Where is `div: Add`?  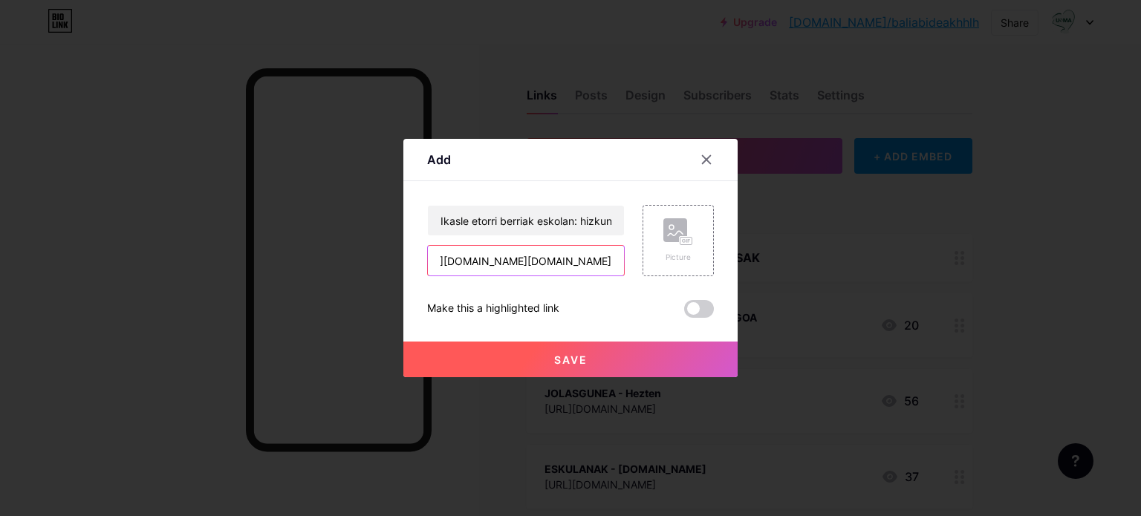 div: Add is located at coordinates (439, 160).